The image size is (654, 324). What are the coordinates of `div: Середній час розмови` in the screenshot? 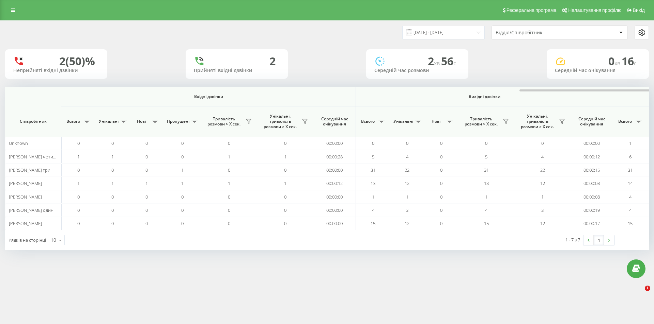 It's located at (417, 70).